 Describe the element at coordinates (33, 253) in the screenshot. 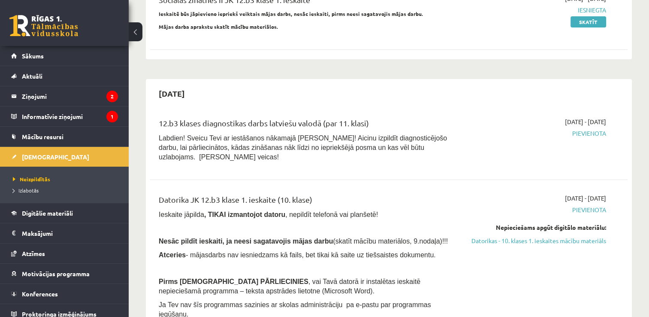

I see `span: Atzīmes` at that location.